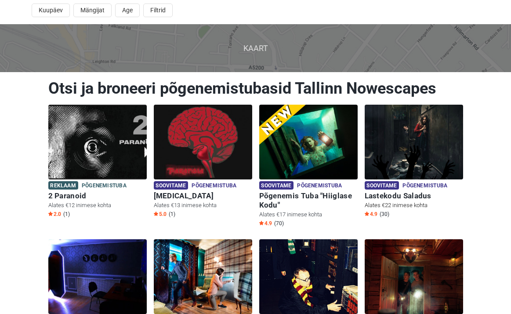  Describe the element at coordinates (203, 276) in the screenshot. I see `img: Sherlock Holmes` at that location.